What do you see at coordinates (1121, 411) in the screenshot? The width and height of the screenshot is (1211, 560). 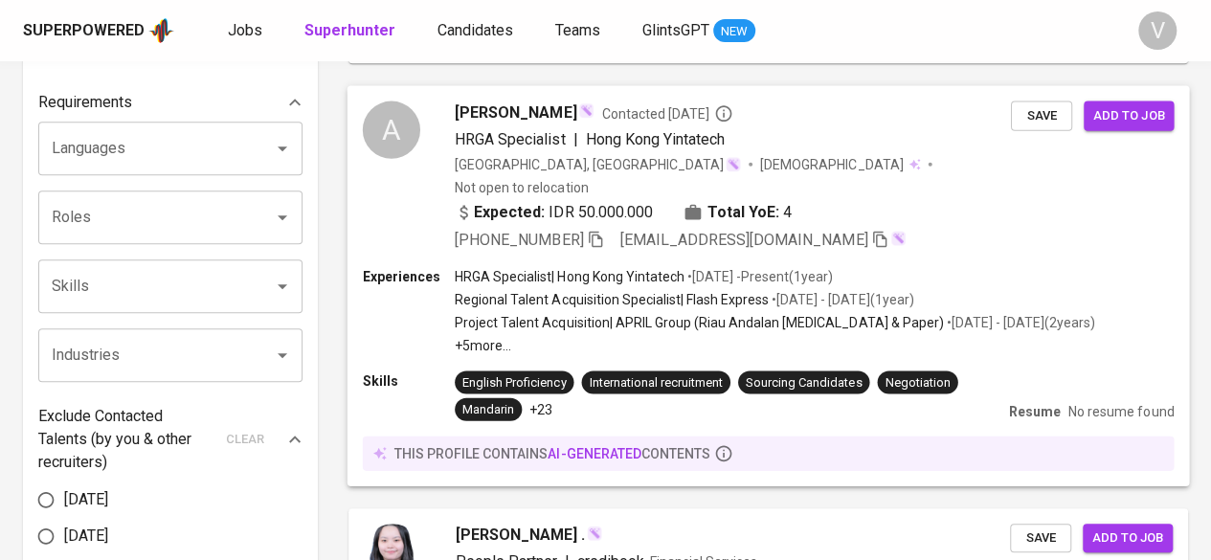 I see `p: No resume found` at bounding box center [1121, 411].